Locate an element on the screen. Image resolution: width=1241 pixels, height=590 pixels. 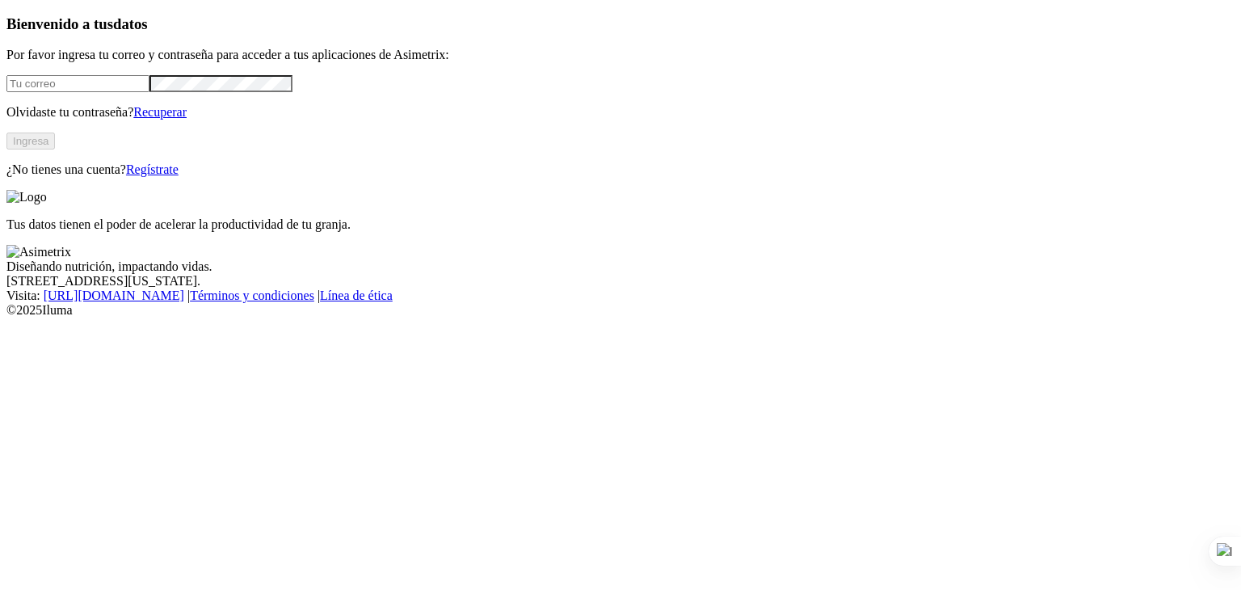
a: Regístrate is located at coordinates (152, 169).